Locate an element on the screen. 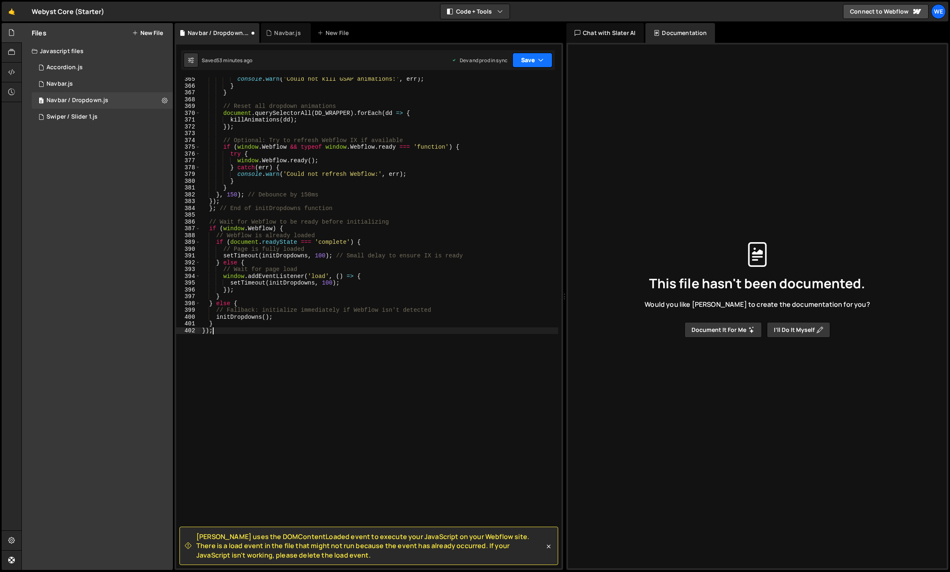  div: 396 is located at coordinates (188, 290).